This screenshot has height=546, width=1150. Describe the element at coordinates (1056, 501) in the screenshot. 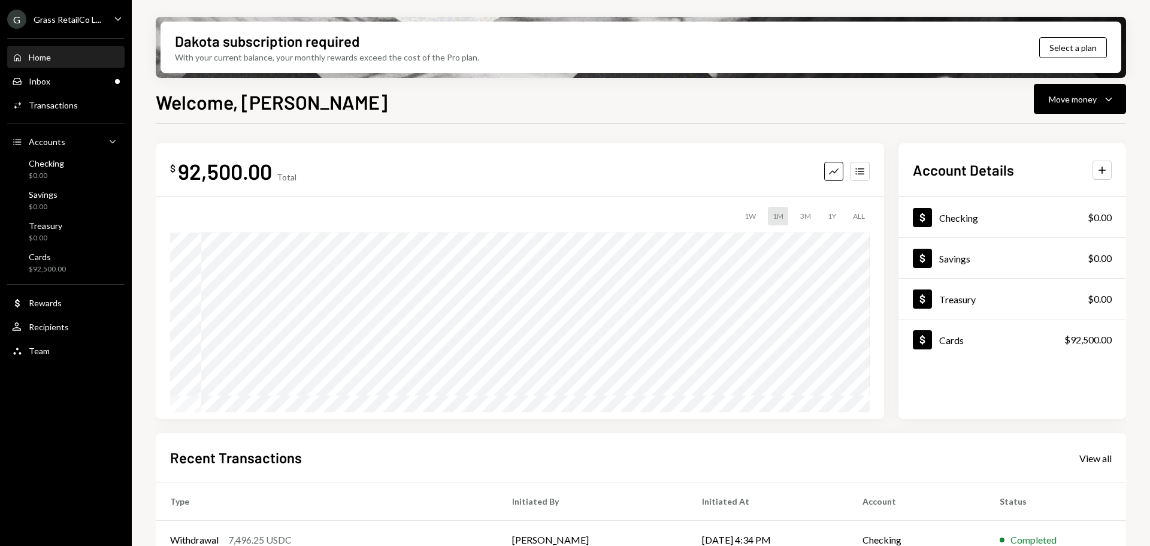

I see `th: Status` at that location.